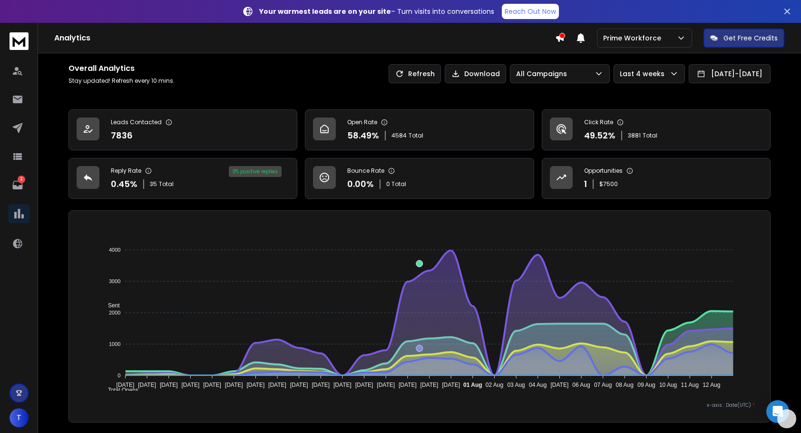 This screenshot has width=801, height=433. I want to click on p: 49.52 %, so click(600, 136).